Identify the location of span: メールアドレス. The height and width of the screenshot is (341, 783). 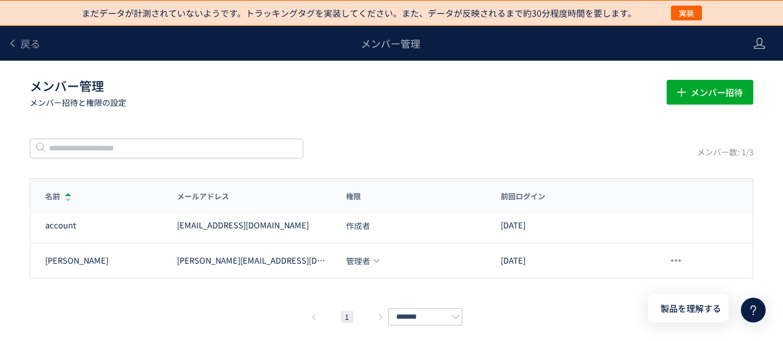
(203, 196).